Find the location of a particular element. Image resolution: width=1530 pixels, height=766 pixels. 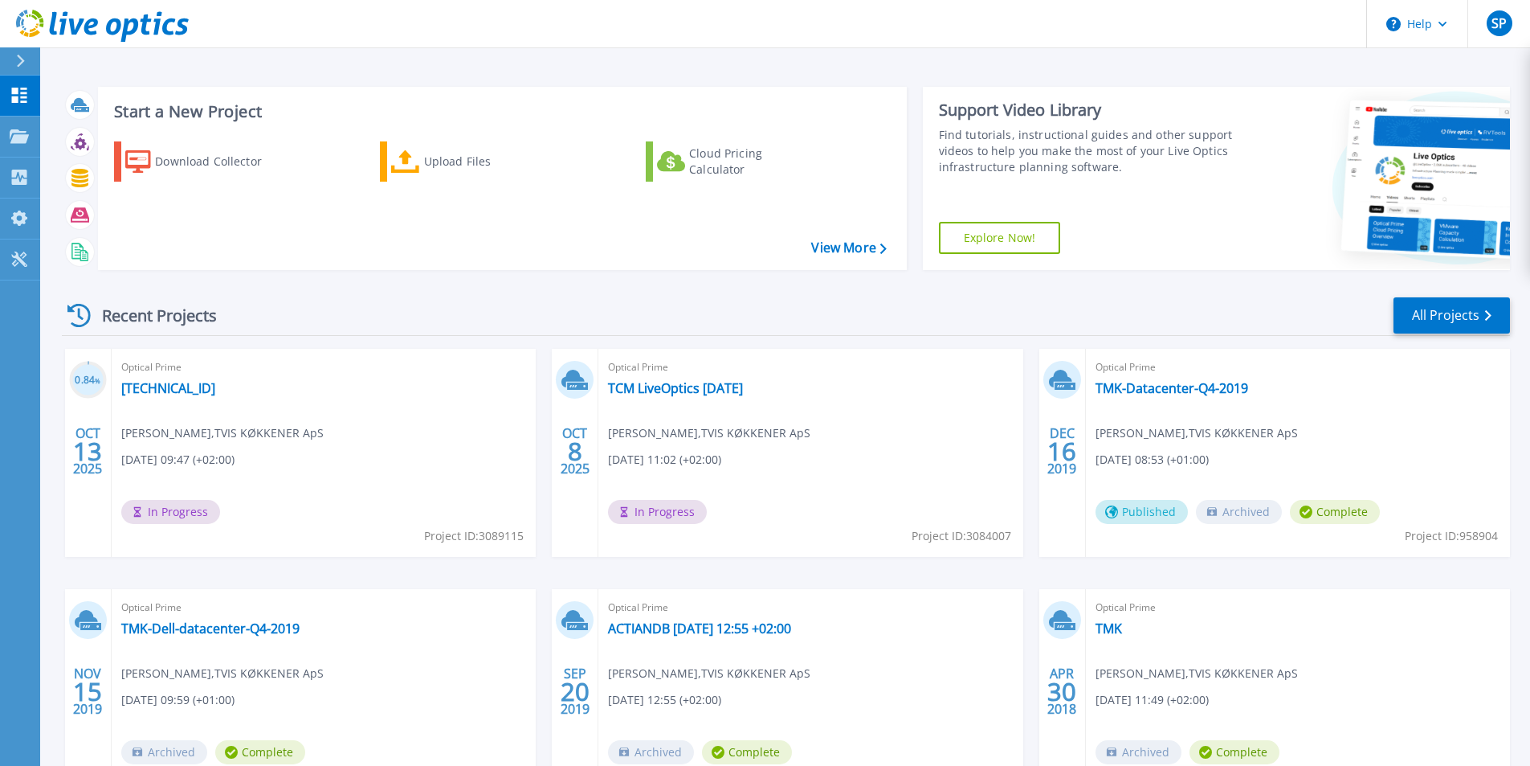

a: Upload Files is located at coordinates (469, 161).